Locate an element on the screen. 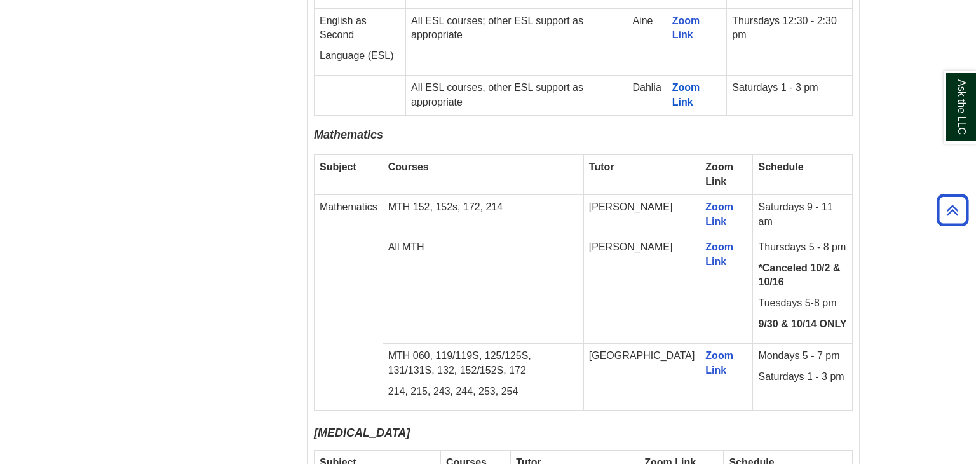 The image size is (976, 464). strong: Schedule is located at coordinates (780, 166).